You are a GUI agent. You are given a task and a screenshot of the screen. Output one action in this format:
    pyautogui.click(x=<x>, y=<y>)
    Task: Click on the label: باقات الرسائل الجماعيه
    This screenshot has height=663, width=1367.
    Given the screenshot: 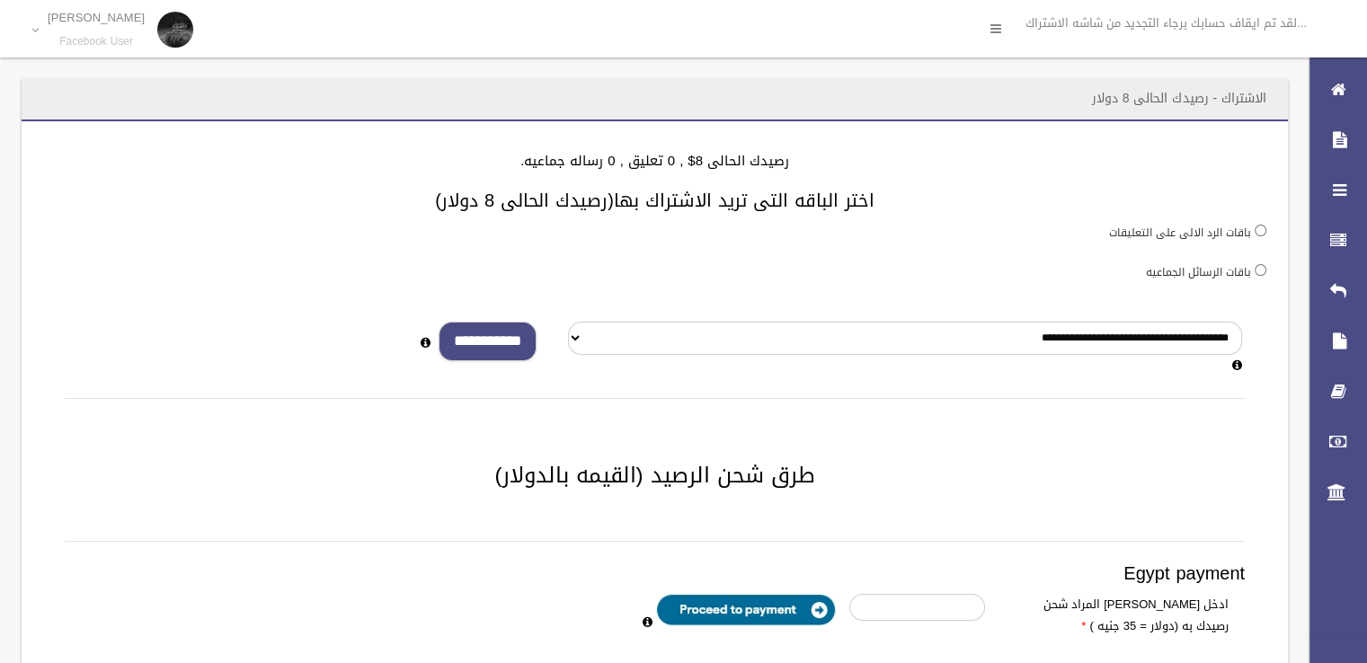 What is the action you would take?
    pyautogui.click(x=1198, y=272)
    